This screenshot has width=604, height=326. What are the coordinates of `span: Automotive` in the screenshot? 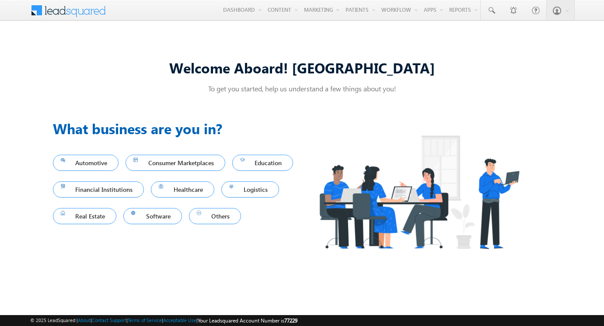 It's located at (86, 163).